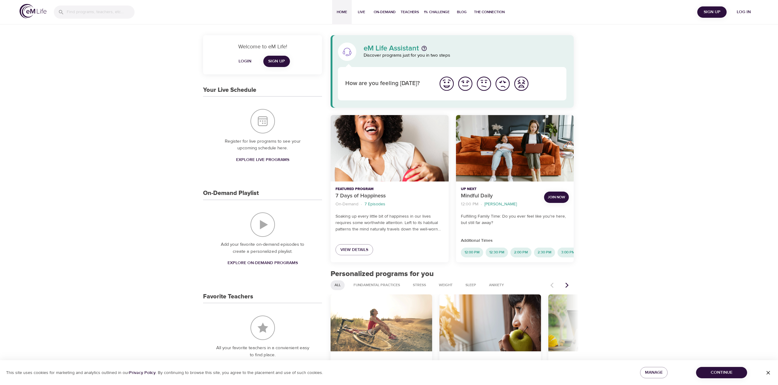 The width and height of the screenshot is (778, 385). Describe the element at coordinates (354, 250) in the screenshot. I see `a: View Details` at that location.